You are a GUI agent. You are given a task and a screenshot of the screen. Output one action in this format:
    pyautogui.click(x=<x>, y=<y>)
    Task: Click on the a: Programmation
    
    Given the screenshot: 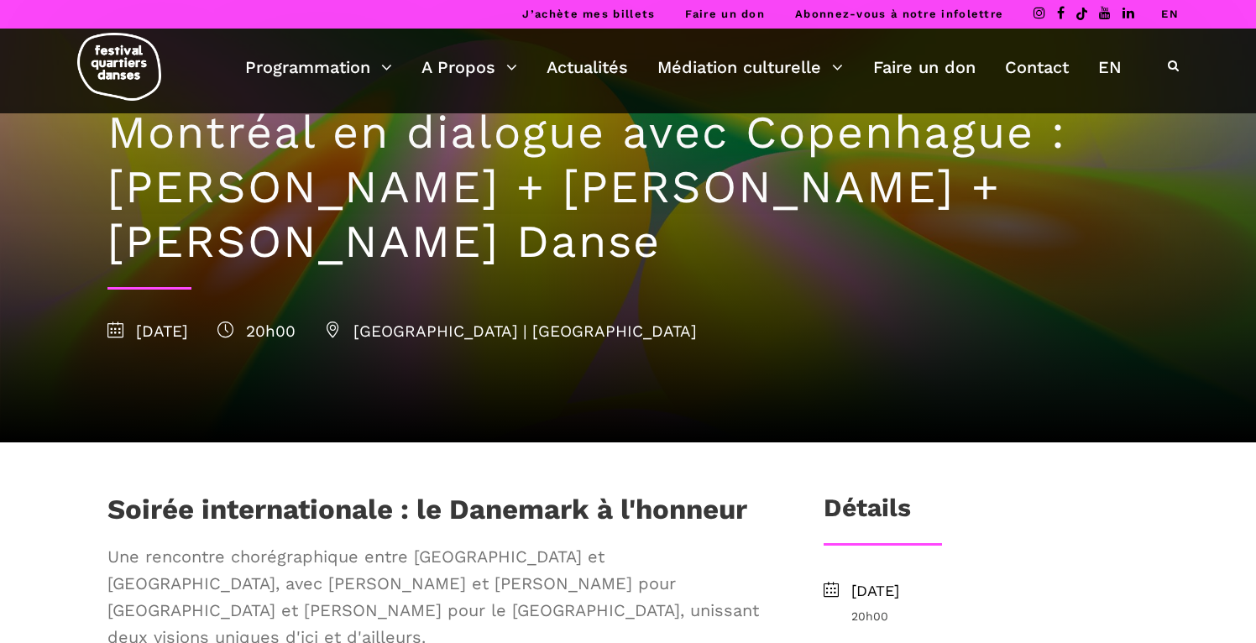 What is the action you would take?
    pyautogui.click(x=318, y=67)
    